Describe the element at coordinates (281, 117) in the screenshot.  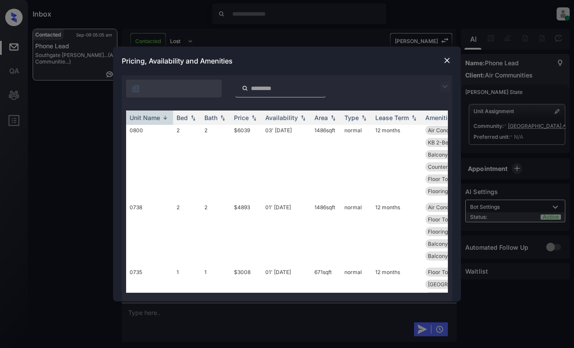
I see `div: Availability` at that location.